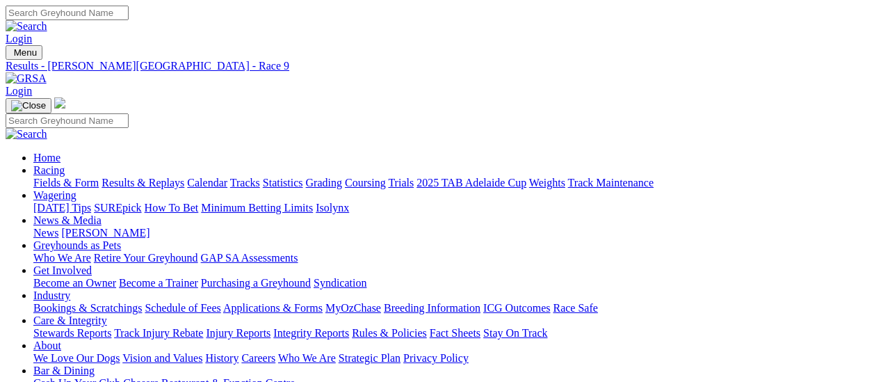 The height and width of the screenshot is (382, 874). Describe the element at coordinates (28, 106) in the screenshot. I see `img: Close` at that location.